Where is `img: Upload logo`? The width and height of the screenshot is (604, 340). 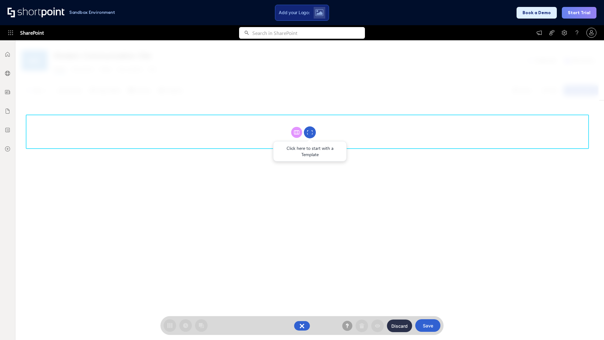
img: Upload logo is located at coordinates (319, 13).